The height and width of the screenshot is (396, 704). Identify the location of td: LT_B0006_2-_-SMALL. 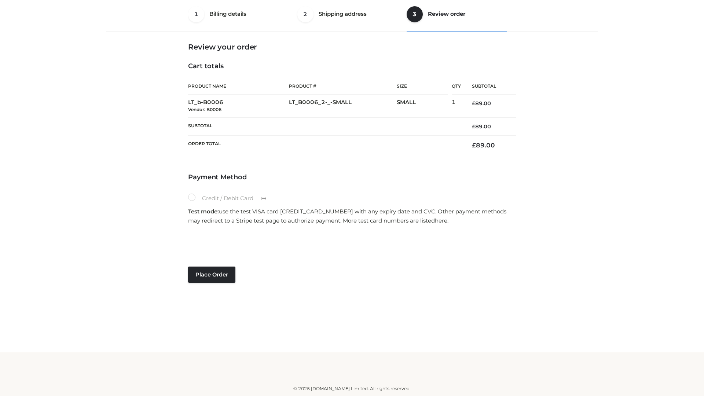
(343, 106).